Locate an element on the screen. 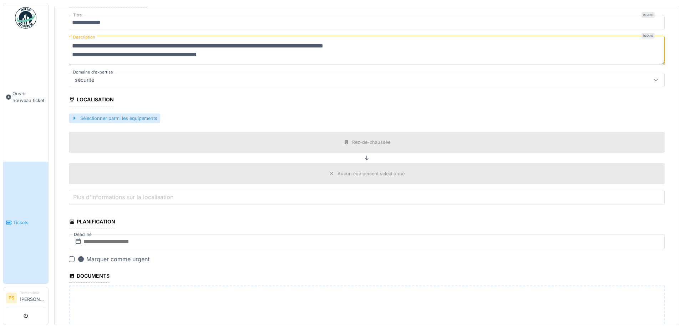 The width and height of the screenshot is (685, 328). span: Ouvrir nouveau ticket is located at coordinates (29, 97).